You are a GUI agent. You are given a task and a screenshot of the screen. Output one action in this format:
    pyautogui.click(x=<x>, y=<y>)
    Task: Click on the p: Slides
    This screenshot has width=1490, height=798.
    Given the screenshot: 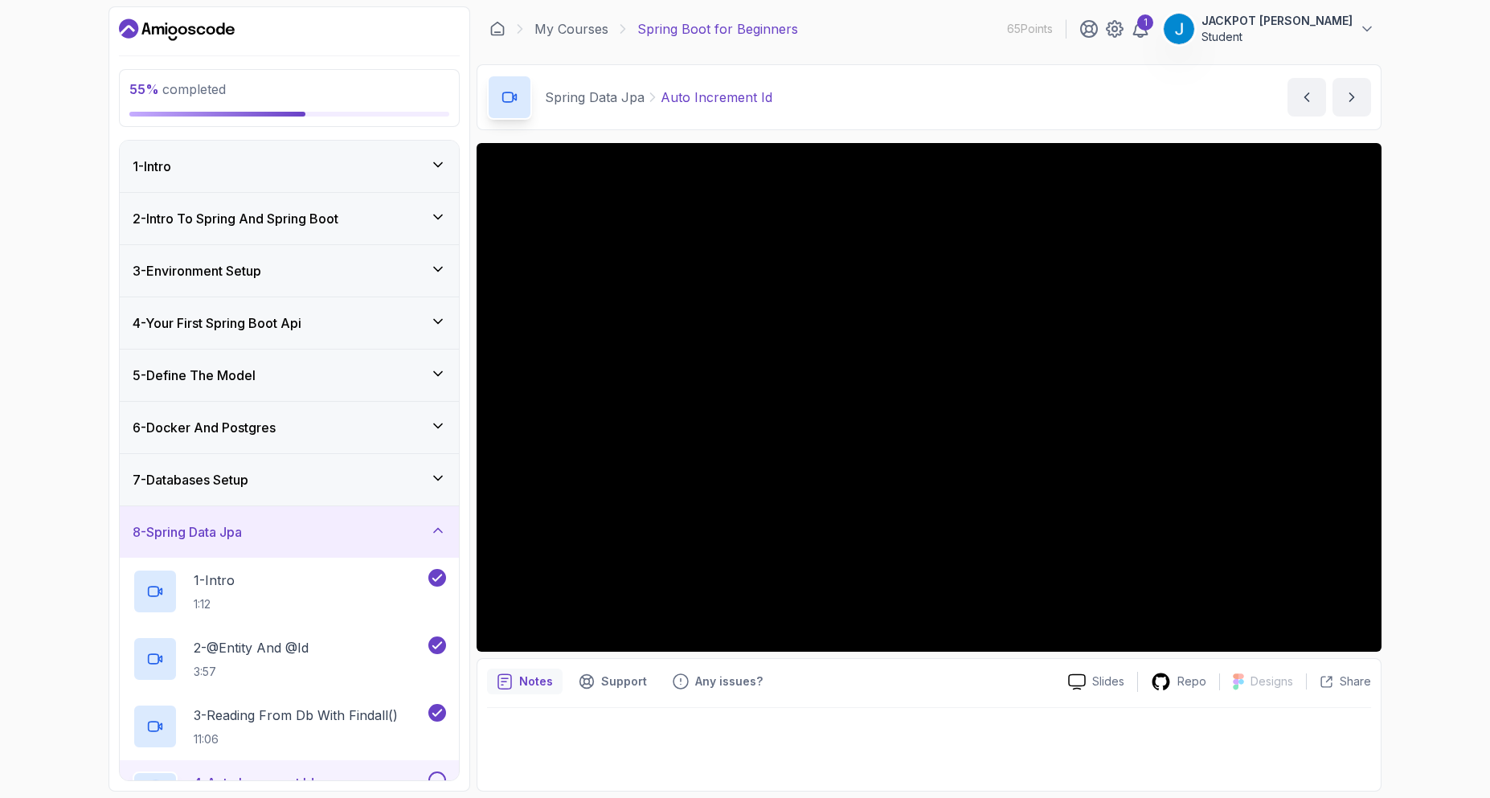 What is the action you would take?
    pyautogui.click(x=1108, y=681)
    